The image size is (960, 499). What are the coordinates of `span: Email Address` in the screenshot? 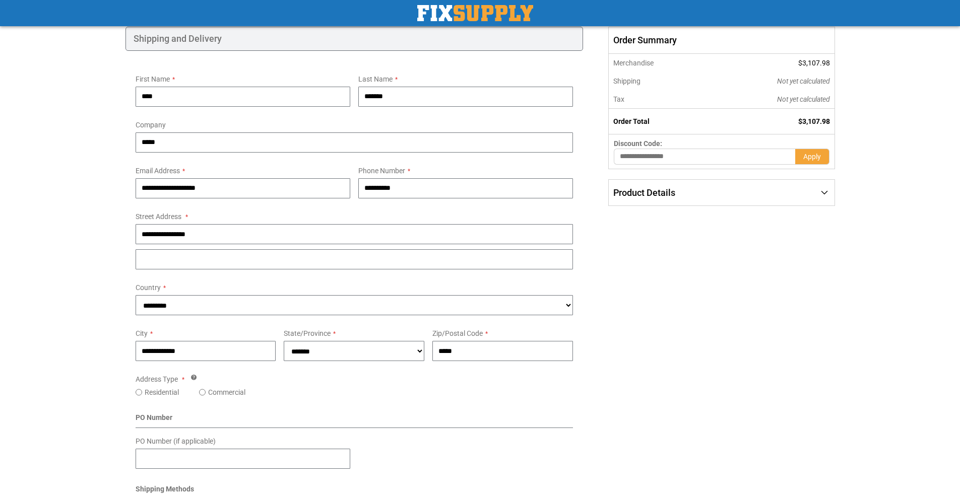 It's located at (158, 171).